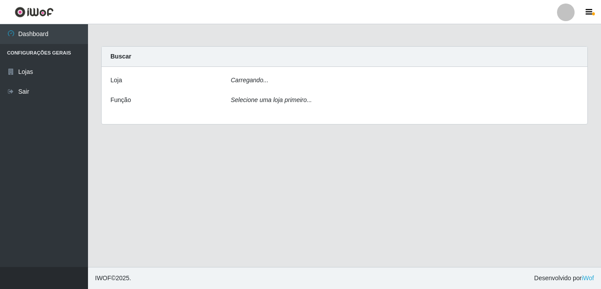  What do you see at coordinates (121, 56) in the screenshot?
I see `strong: Buscar` at bounding box center [121, 56].